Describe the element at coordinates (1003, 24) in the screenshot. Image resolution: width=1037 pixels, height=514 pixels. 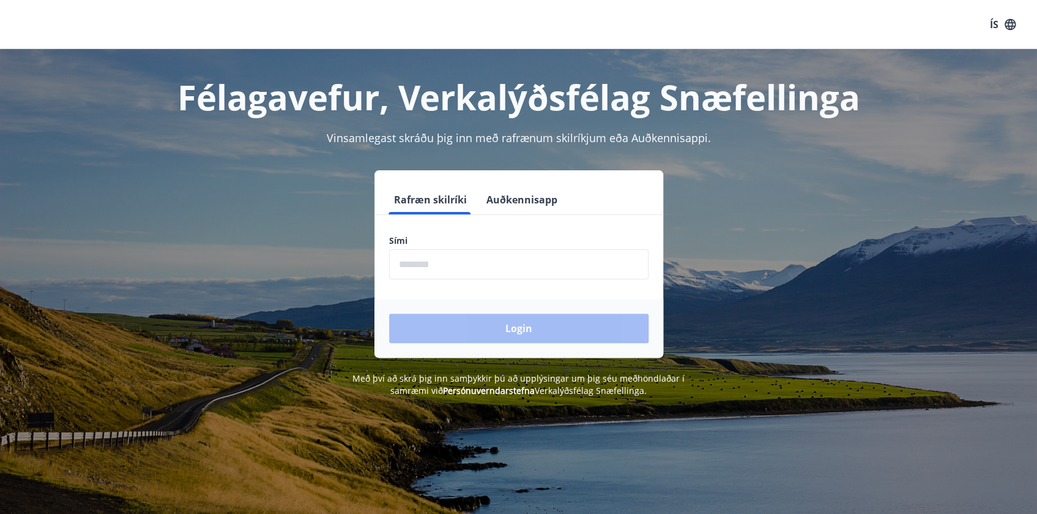
I see `button: ÍS` at that location.